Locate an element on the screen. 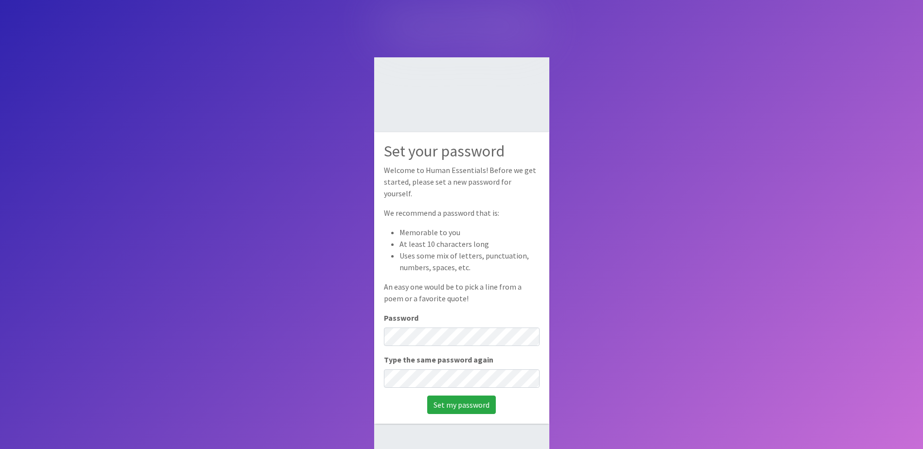  li: Uses some mix of letters, punctuation, numbers, spaces, etc. is located at coordinates (469, 262).